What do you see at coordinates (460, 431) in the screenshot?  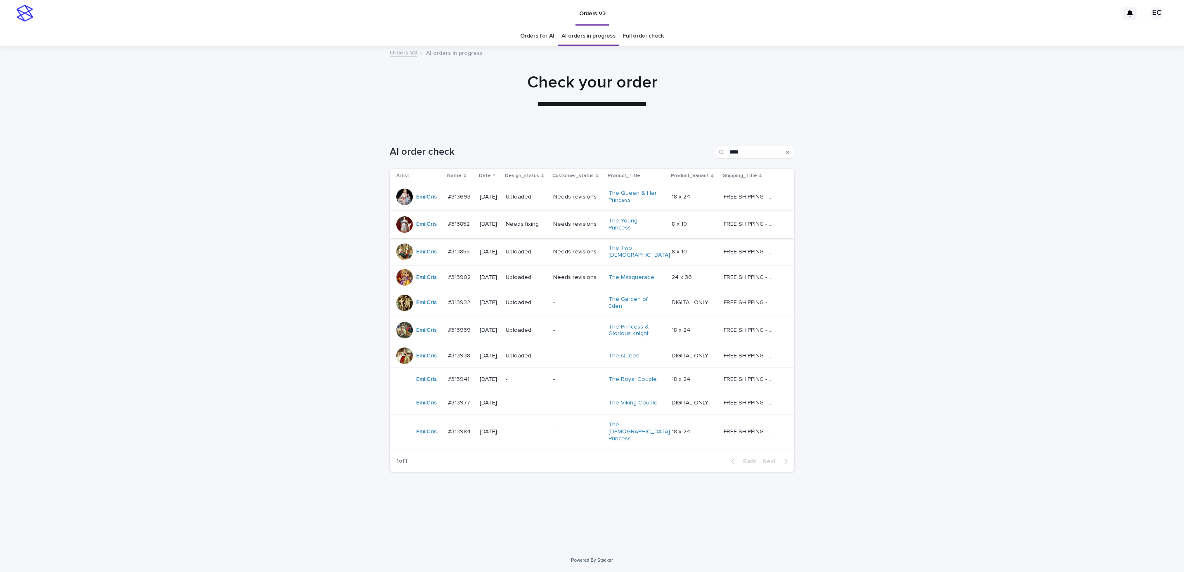 I see `p: #313984` at bounding box center [460, 431].